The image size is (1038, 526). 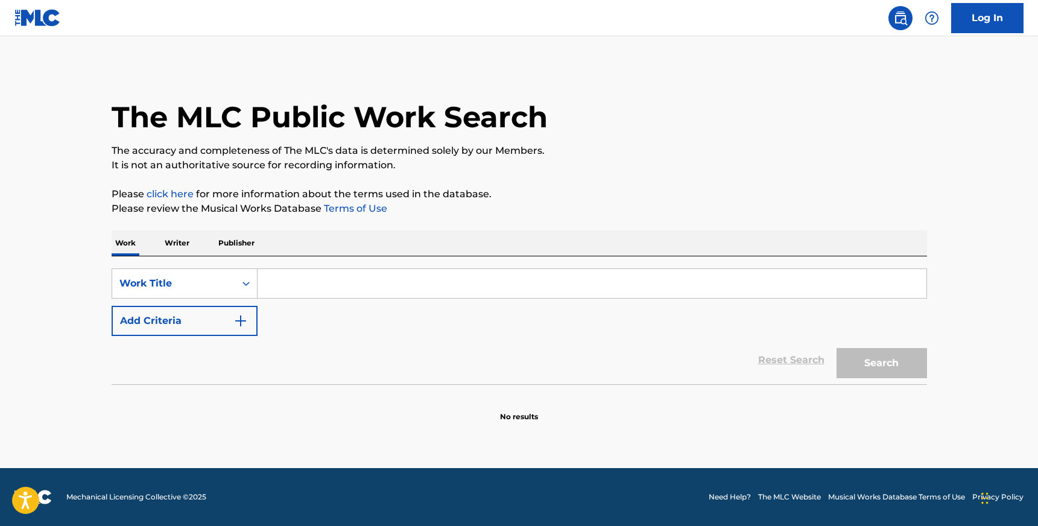 I want to click on a: Privacy Policy, so click(x=997, y=497).